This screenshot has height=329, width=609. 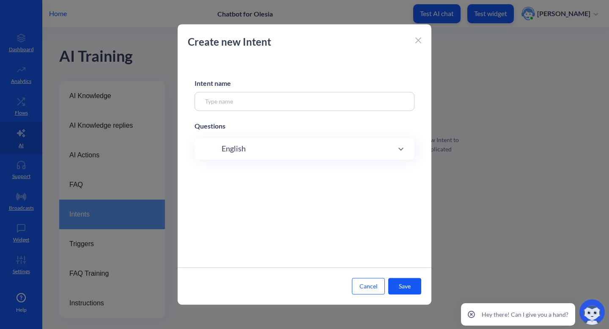 What do you see at coordinates (305, 83) in the screenshot?
I see `div: Intent name` at bounding box center [305, 83].